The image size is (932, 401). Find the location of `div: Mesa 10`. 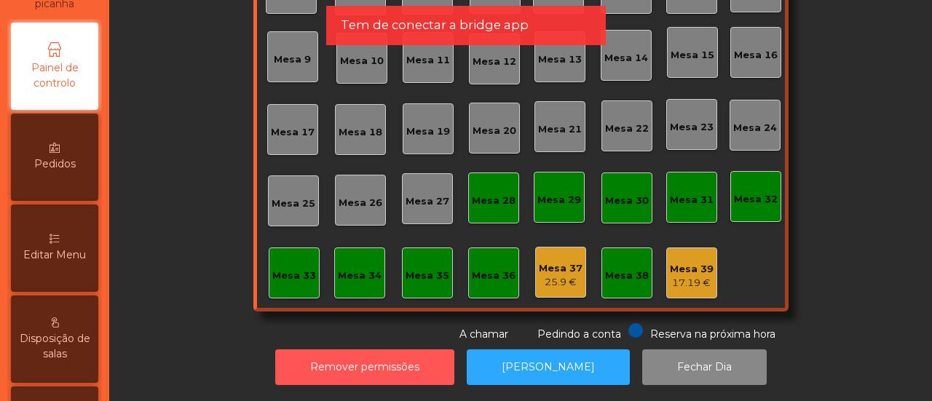

div: Mesa 10 is located at coordinates (362, 61).